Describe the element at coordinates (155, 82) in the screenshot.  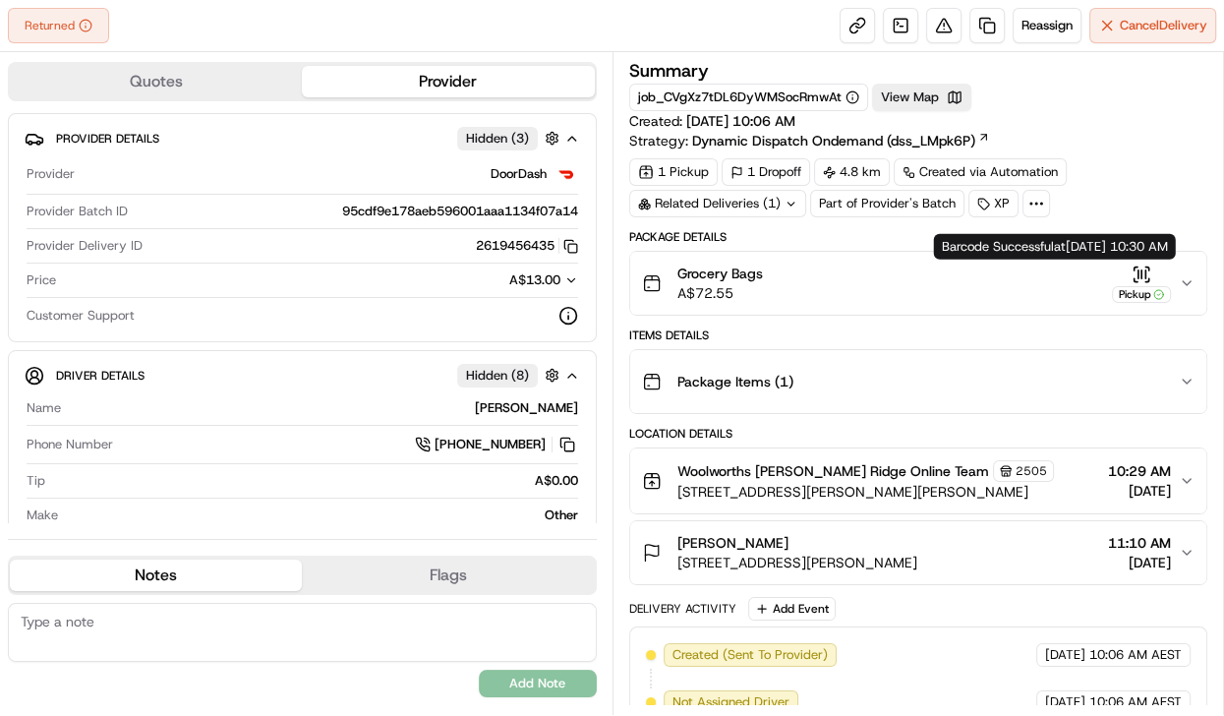
I see `button: Quotes` at that location.